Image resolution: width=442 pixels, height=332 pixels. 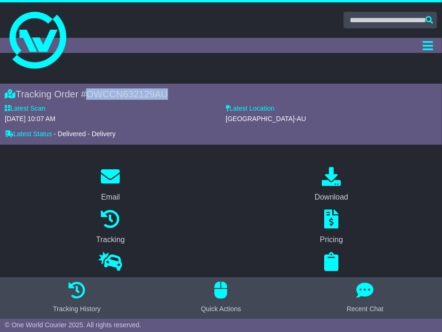 I want to click on button: Quick Actions, so click(x=221, y=298).